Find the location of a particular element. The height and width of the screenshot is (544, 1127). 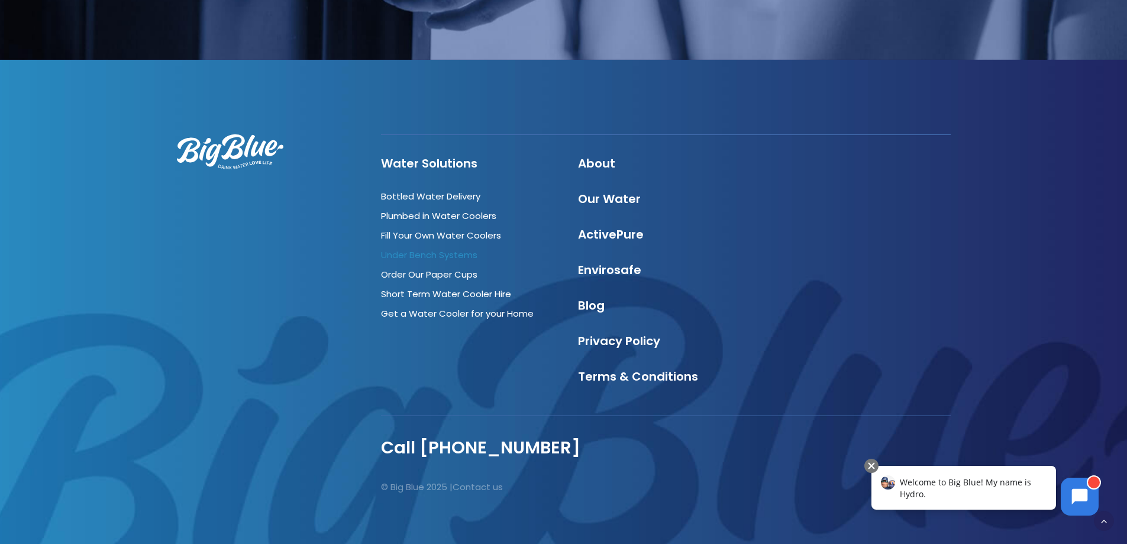

a: Contact us is located at coordinates (477, 486).